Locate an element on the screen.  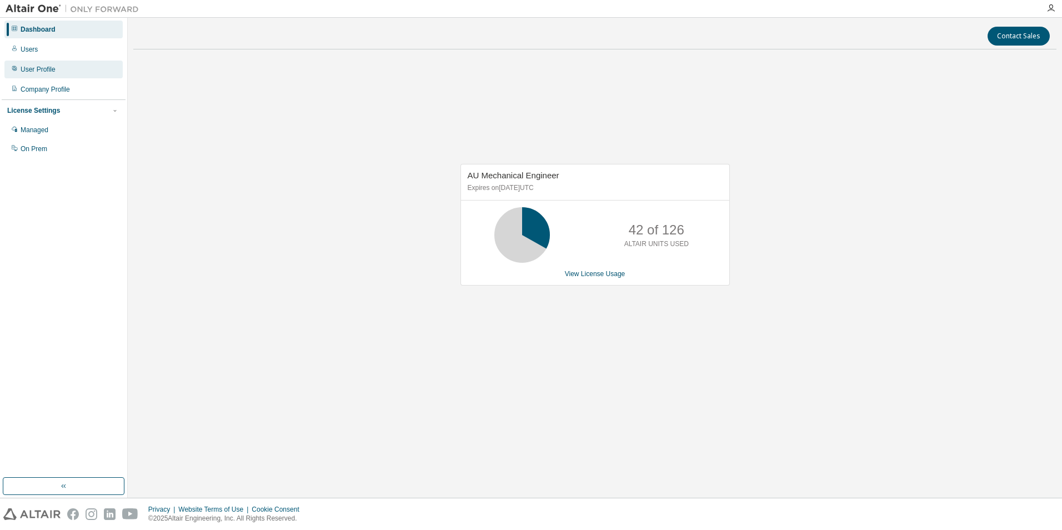
div: Dashboard is located at coordinates (38, 29).